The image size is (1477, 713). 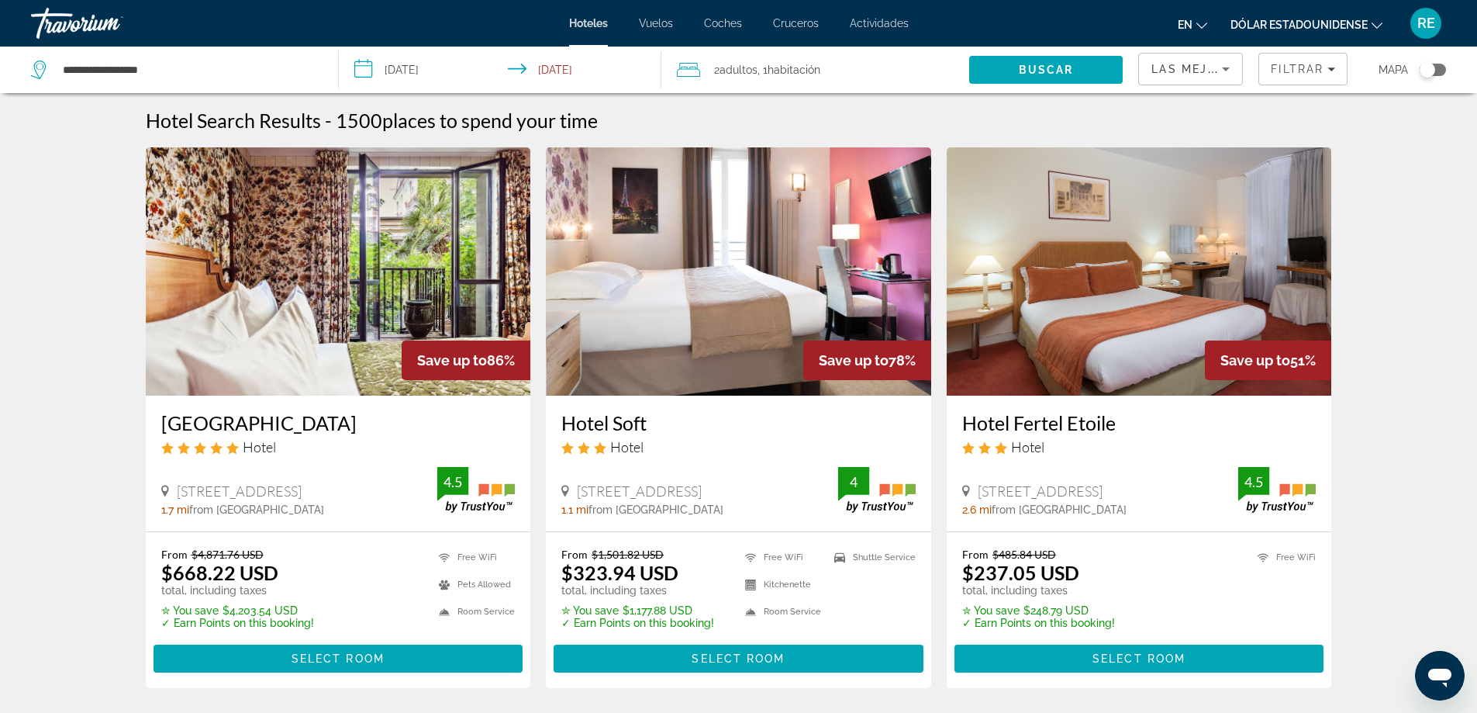 I want to click on button: Cambiar moneda, so click(x=1307, y=24).